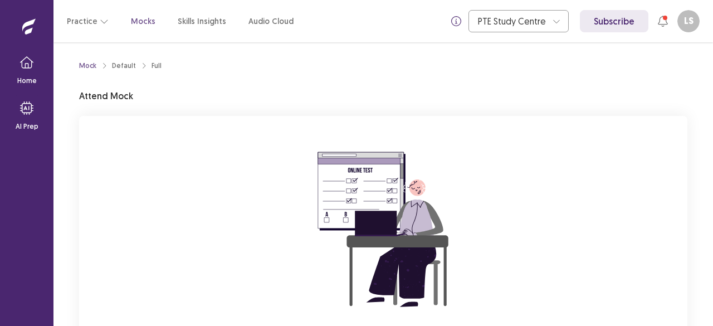 The image size is (713, 326). I want to click on button: LS, so click(688, 21).